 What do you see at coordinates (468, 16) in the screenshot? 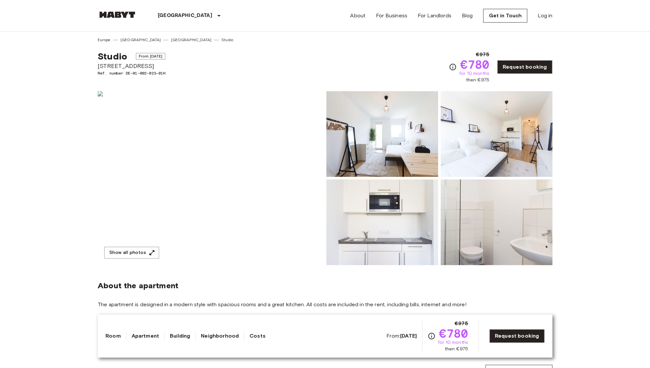
I see `a: Blog` at bounding box center [468, 16].